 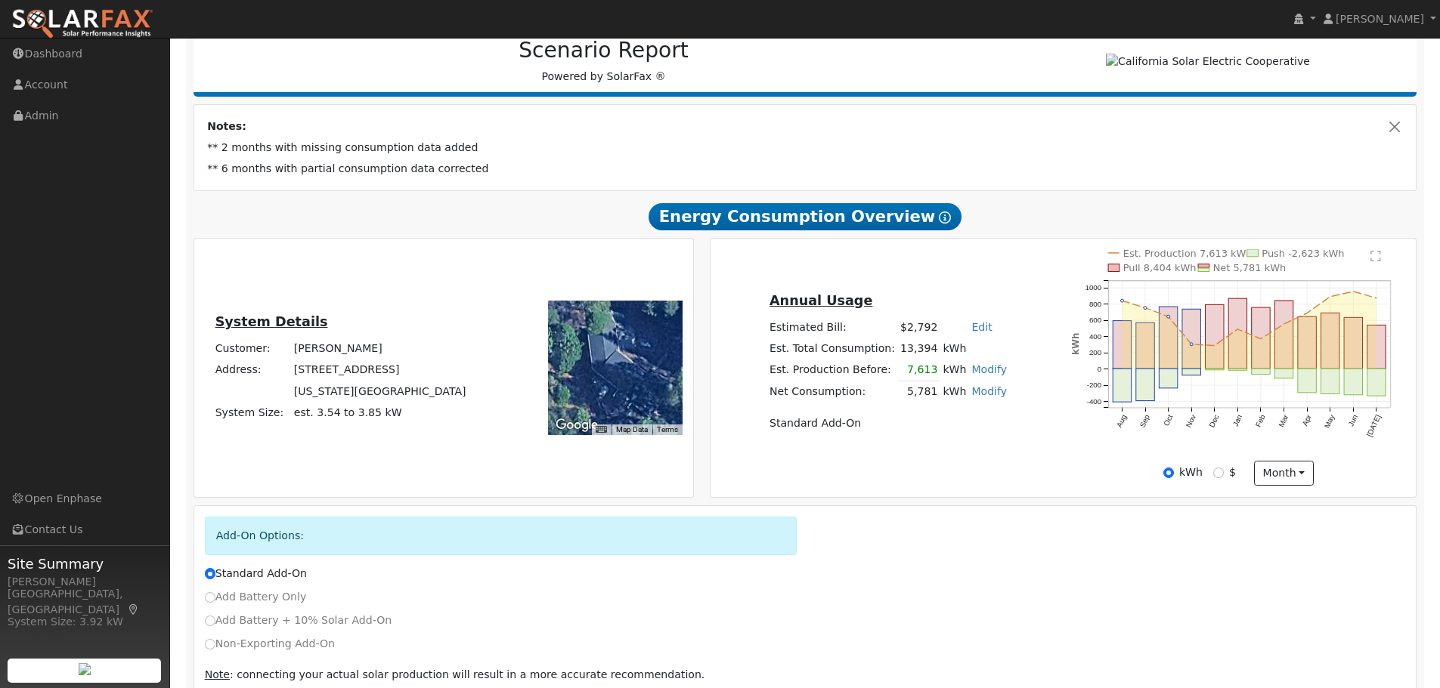 What do you see at coordinates (227, 126) in the screenshot?
I see `strong: Notes:` at bounding box center [227, 126].